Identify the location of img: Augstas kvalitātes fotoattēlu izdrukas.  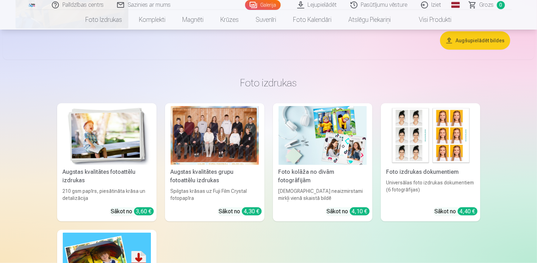
(107, 135).